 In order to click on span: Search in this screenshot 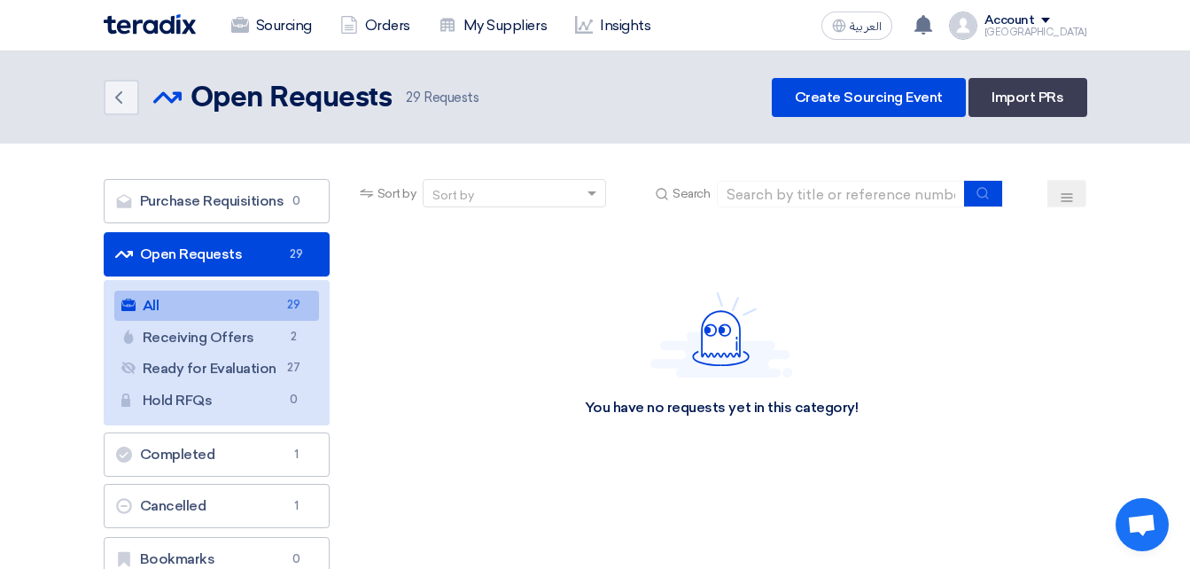, I will do `click(691, 193)`.